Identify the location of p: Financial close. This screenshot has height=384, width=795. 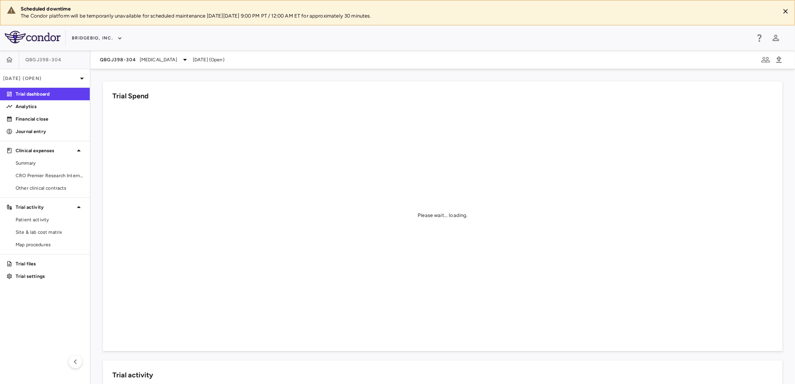
(50, 119).